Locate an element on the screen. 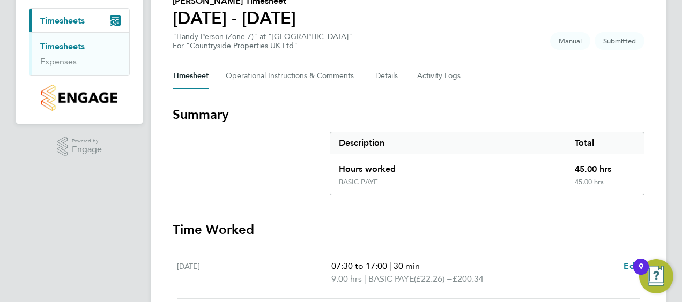  button: Details is located at coordinates (388, 76).